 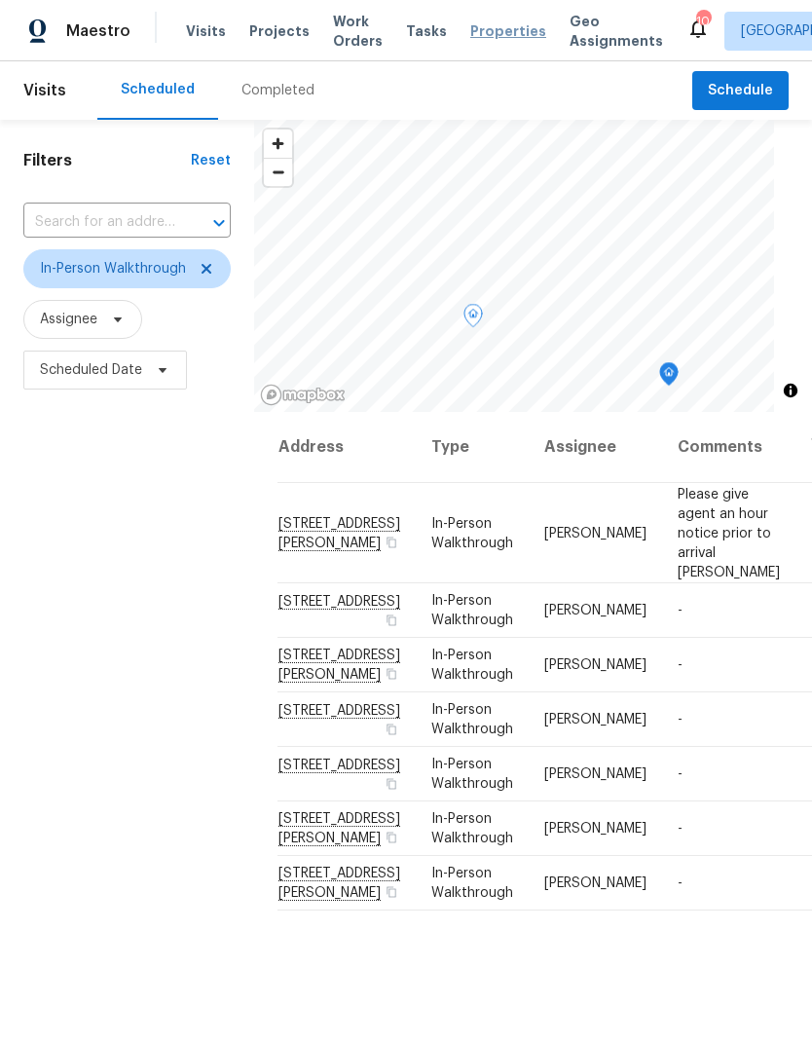 I want to click on div: Completed, so click(x=278, y=91).